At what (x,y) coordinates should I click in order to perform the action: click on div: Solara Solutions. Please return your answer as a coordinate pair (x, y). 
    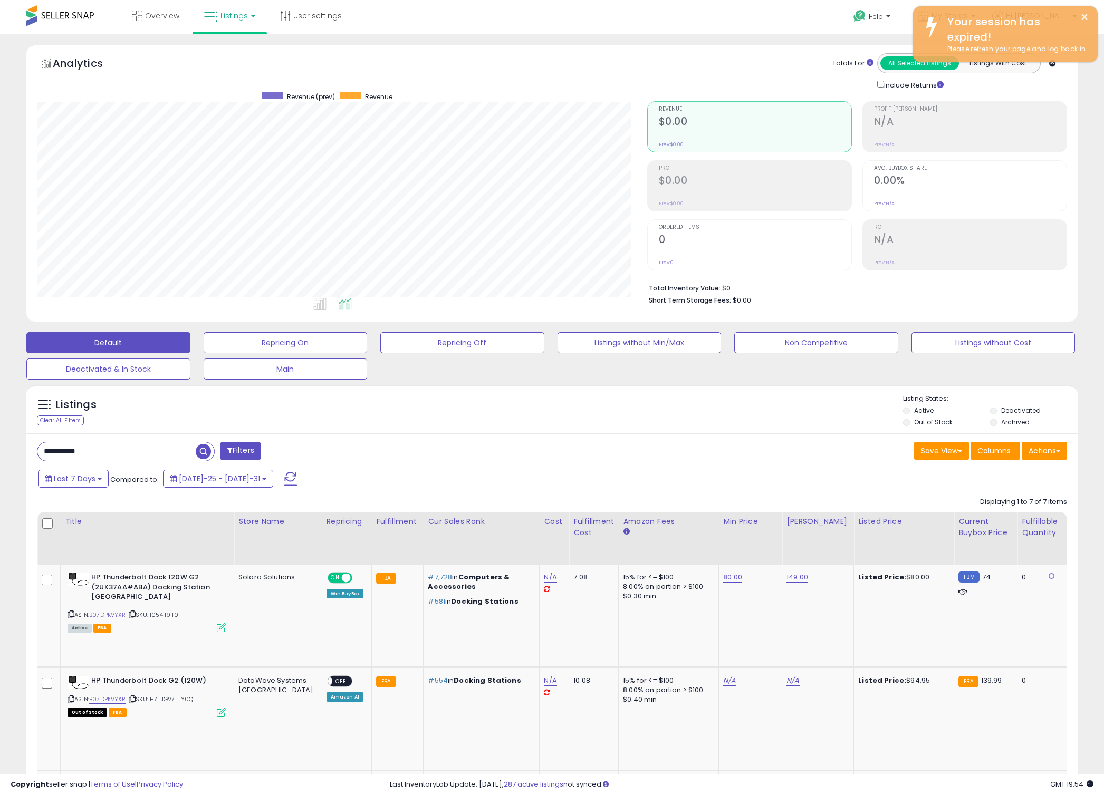
    Looking at the image, I should click on (276, 577).